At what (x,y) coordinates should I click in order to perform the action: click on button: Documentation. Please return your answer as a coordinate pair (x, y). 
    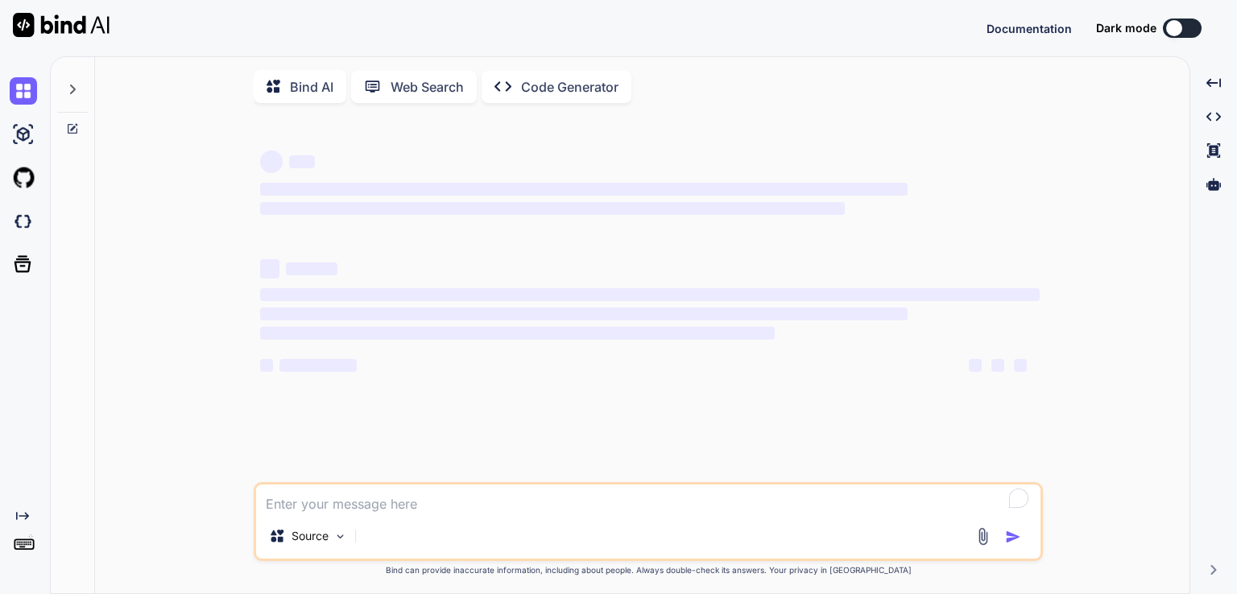
    Looking at the image, I should click on (1029, 28).